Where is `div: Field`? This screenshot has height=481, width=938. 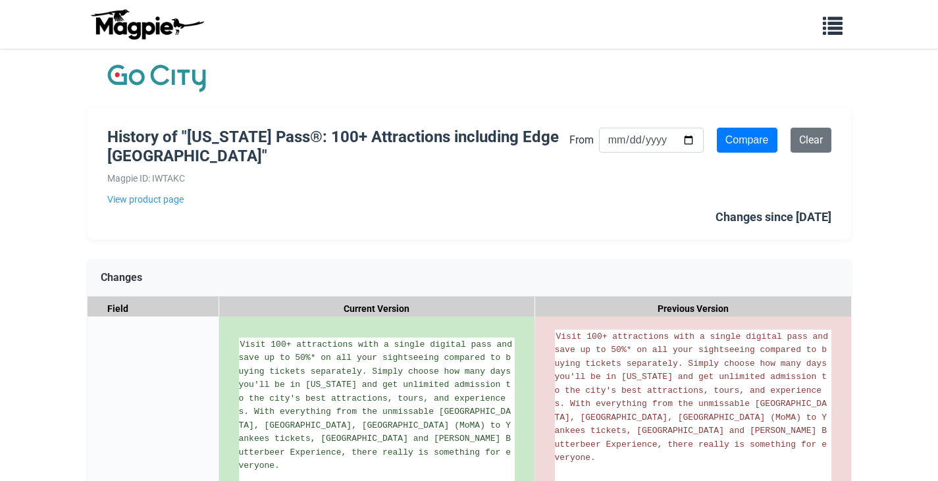
div: Field is located at coordinates (153, 309).